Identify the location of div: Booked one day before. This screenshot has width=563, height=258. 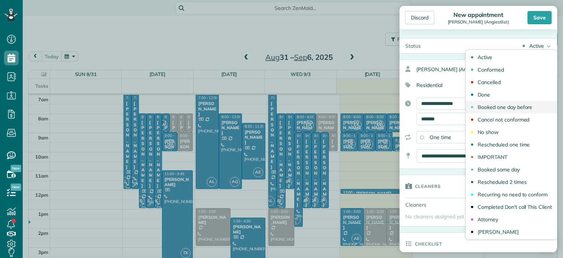
(505, 107).